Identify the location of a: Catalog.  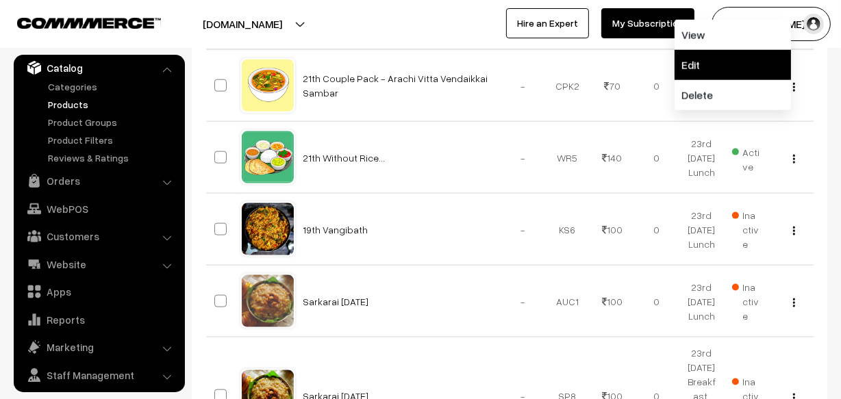
(99, 68).